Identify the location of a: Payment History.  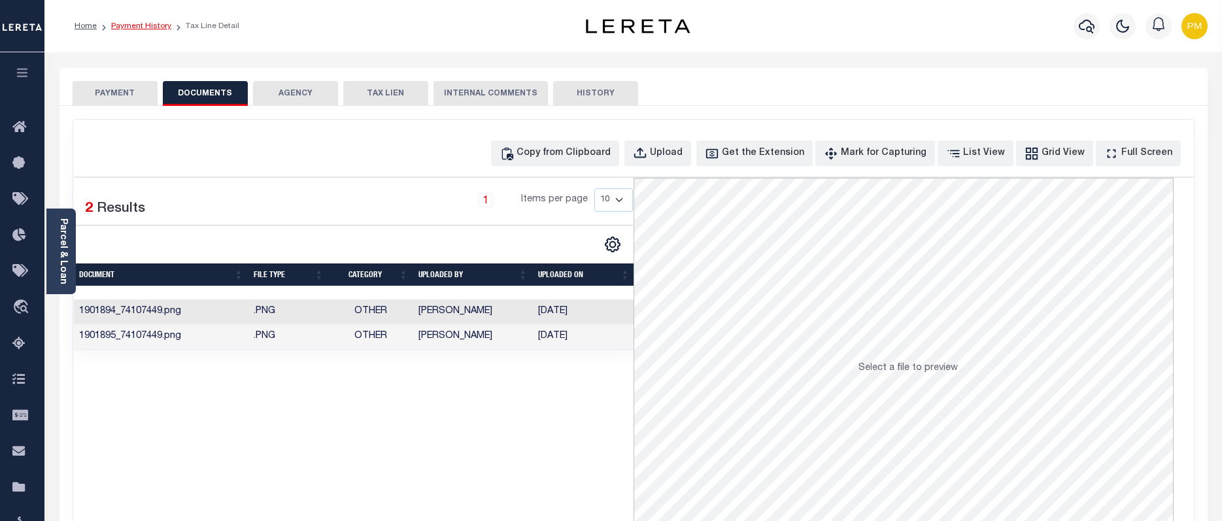
(141, 26).